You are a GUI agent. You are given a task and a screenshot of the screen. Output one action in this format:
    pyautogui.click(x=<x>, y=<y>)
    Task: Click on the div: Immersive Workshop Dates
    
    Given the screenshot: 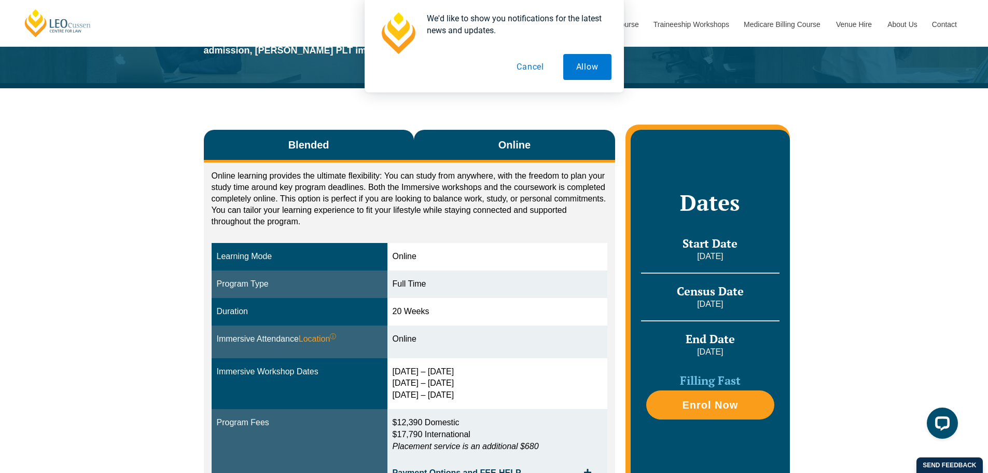 What is the action you would take?
    pyautogui.click(x=299, y=371)
    